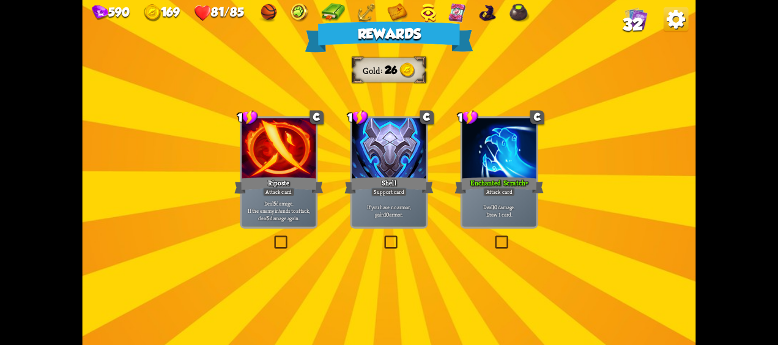 This screenshot has width=778, height=345. I want to click on img: OptionsButton.png, so click(676, 20).